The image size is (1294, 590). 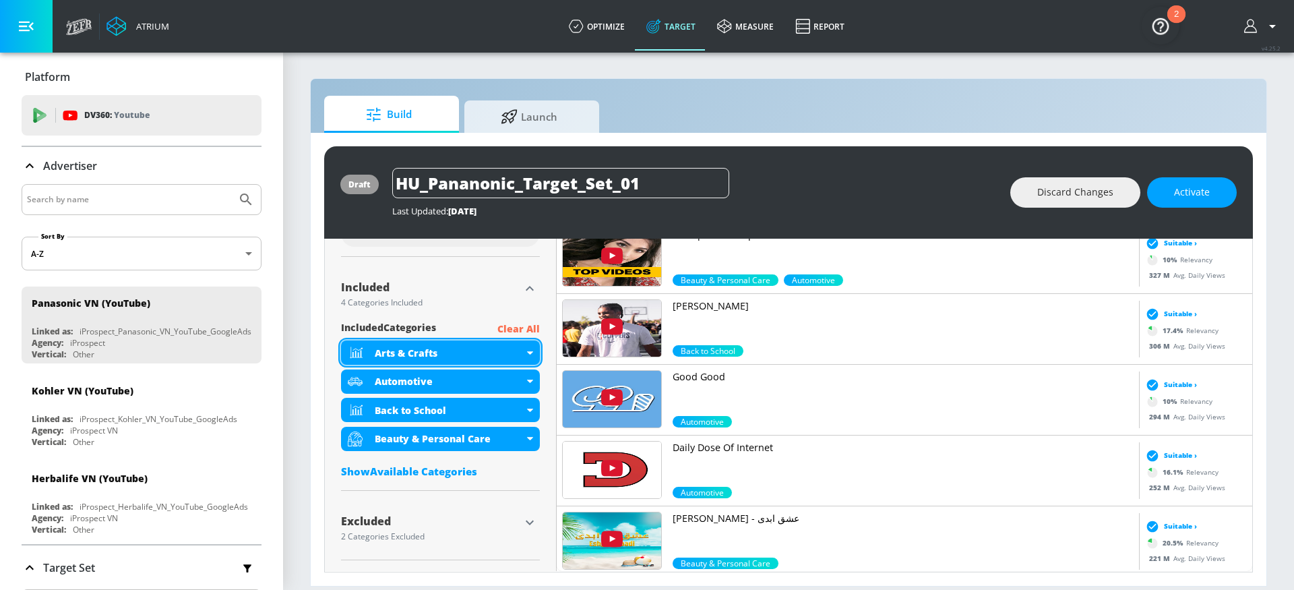 What do you see at coordinates (612, 257) in the screenshot?
I see `img: UUGovFxnYvAR_OozTMzQqt3A` at bounding box center [612, 257].